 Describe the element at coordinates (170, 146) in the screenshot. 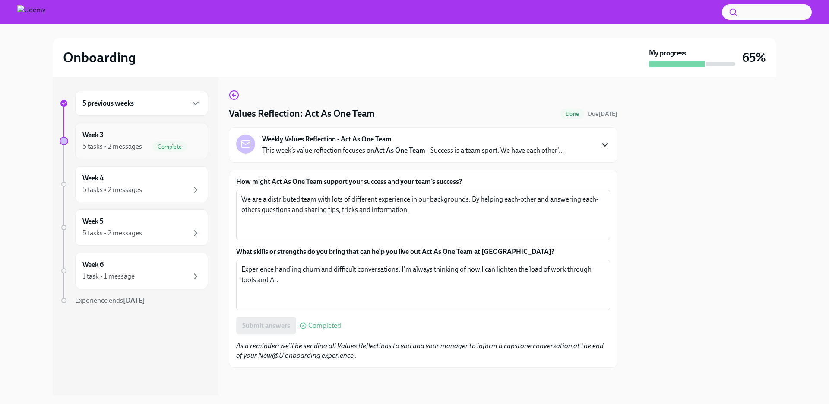

I see `span: Complete` at that location.